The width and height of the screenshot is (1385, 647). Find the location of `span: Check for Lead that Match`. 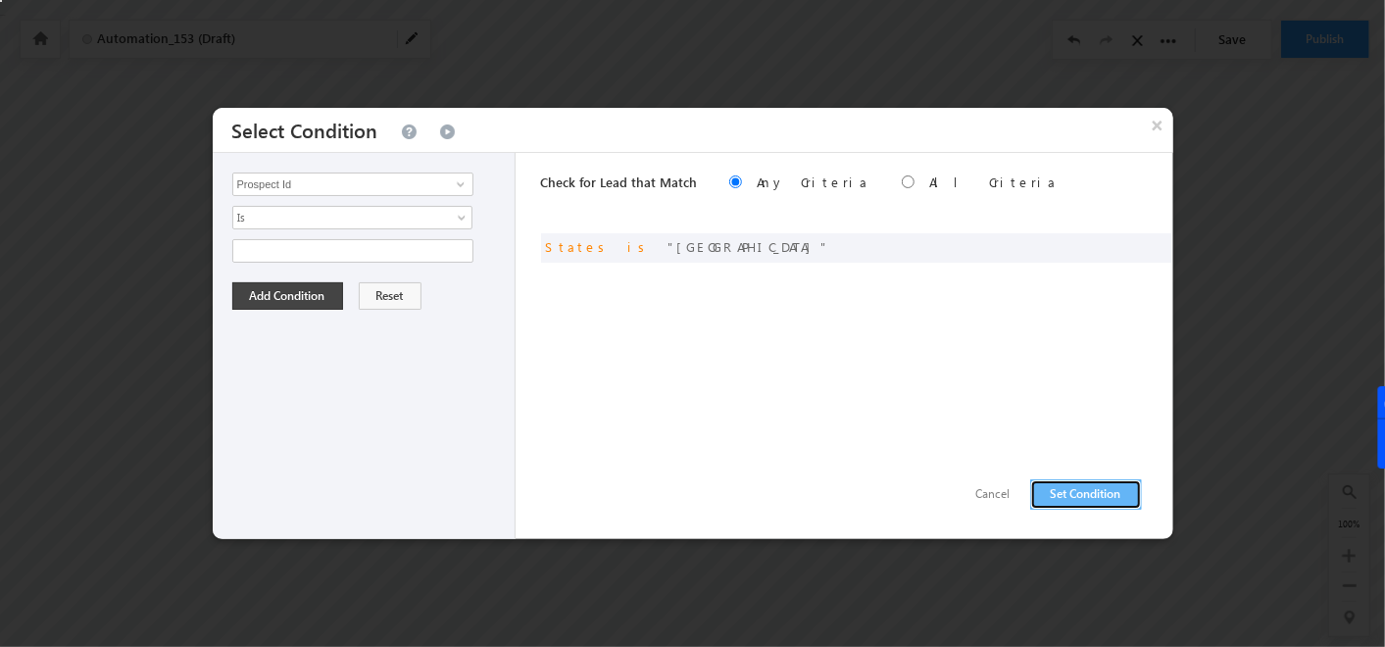

span: Check for Lead that Match is located at coordinates (620, 181).